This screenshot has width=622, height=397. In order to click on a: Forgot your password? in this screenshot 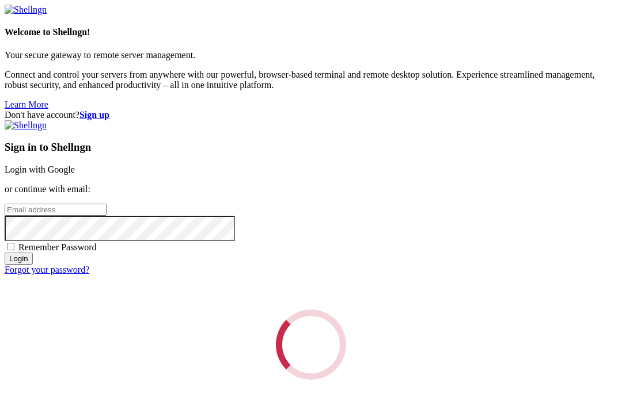, I will do `click(47, 270)`.